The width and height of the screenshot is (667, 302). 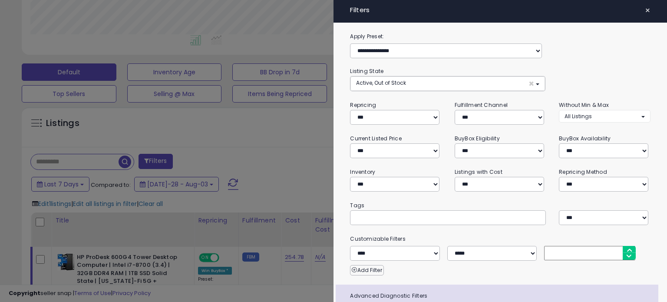 What do you see at coordinates (500, 239) in the screenshot?
I see `small: Customizable Filters` at bounding box center [500, 239].